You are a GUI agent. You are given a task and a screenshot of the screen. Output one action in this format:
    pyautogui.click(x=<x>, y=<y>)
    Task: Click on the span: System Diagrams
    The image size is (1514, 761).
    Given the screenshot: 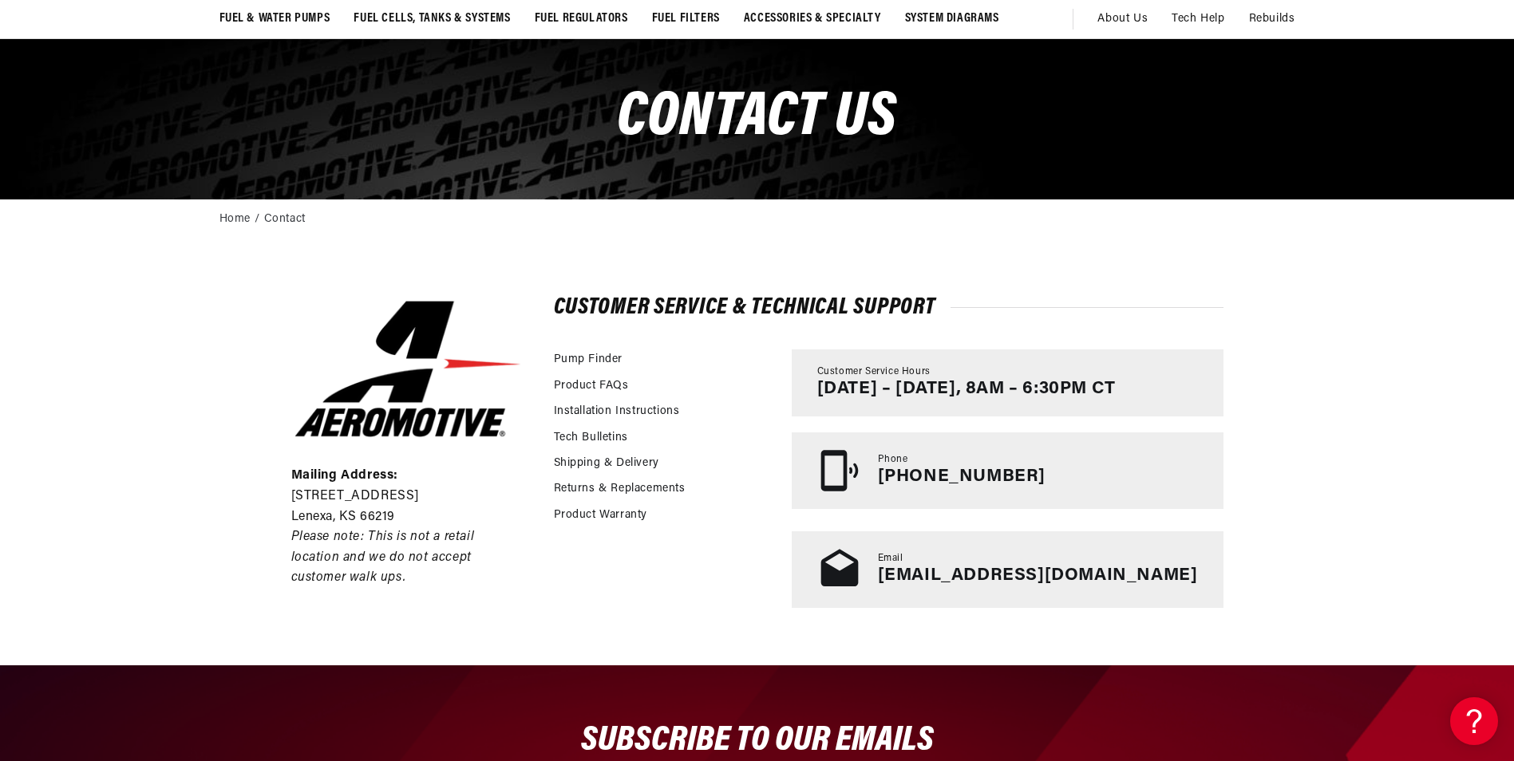 What is the action you would take?
    pyautogui.click(x=952, y=18)
    